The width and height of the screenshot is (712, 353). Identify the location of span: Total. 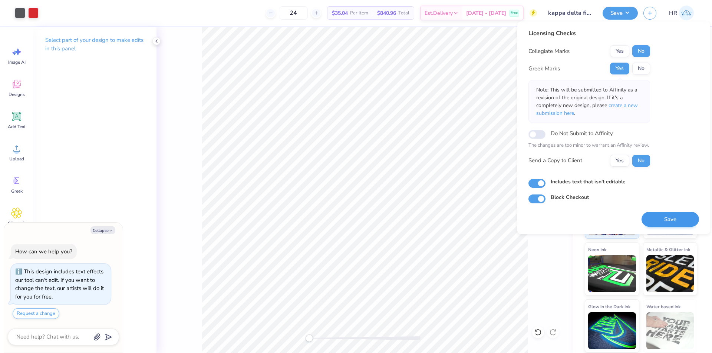
(404, 13).